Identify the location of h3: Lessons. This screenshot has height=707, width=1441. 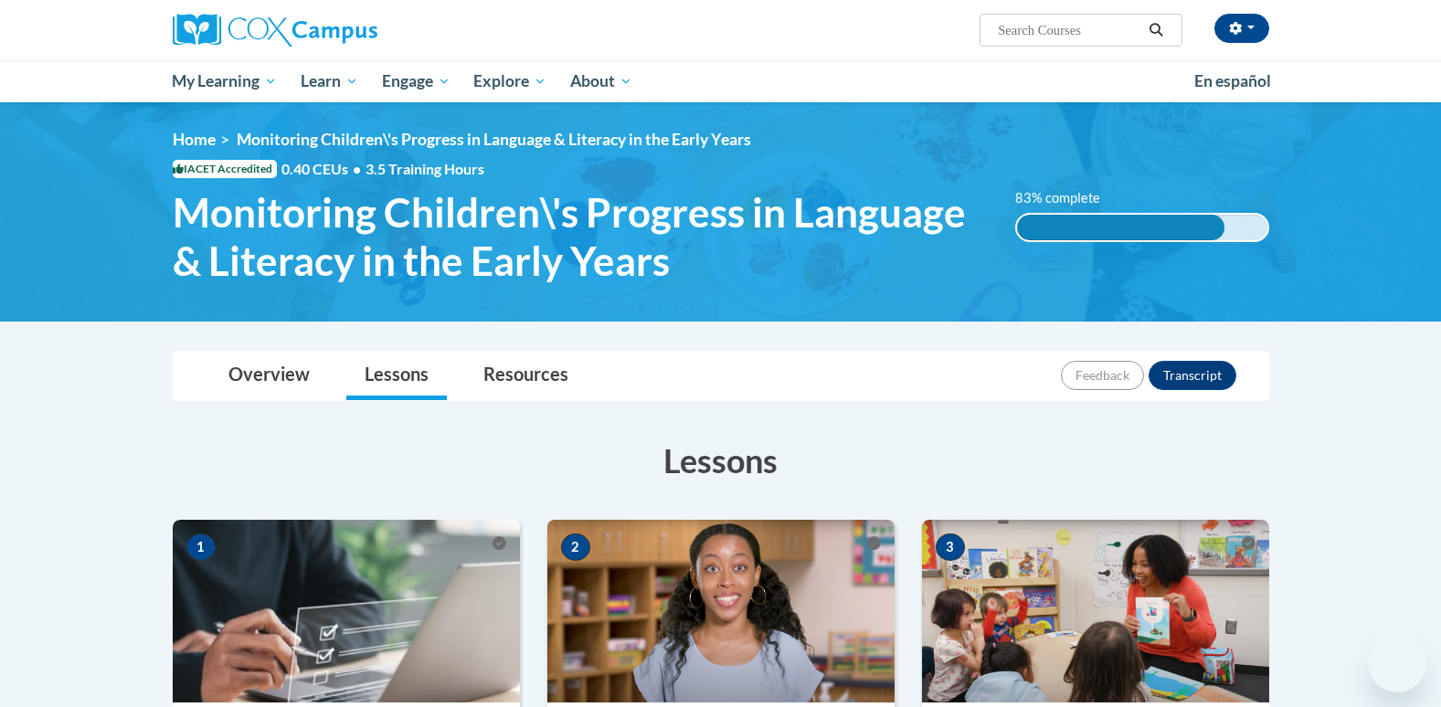
(721, 461).